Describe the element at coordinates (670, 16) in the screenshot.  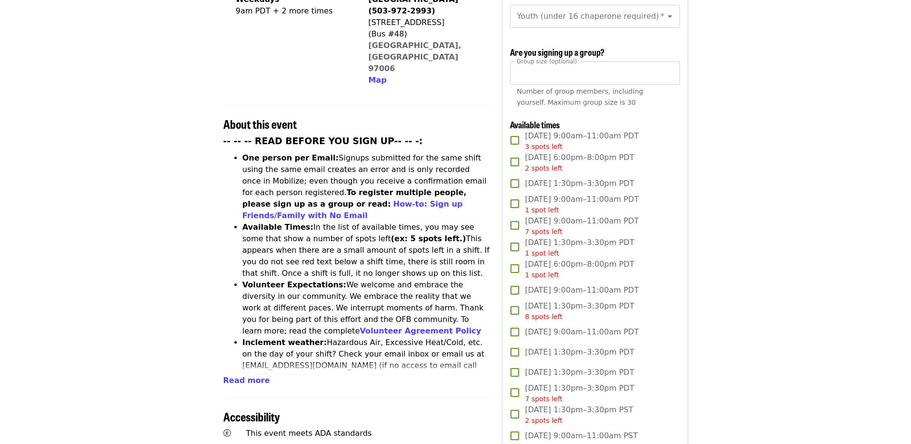
I see `button: Open` at that location.